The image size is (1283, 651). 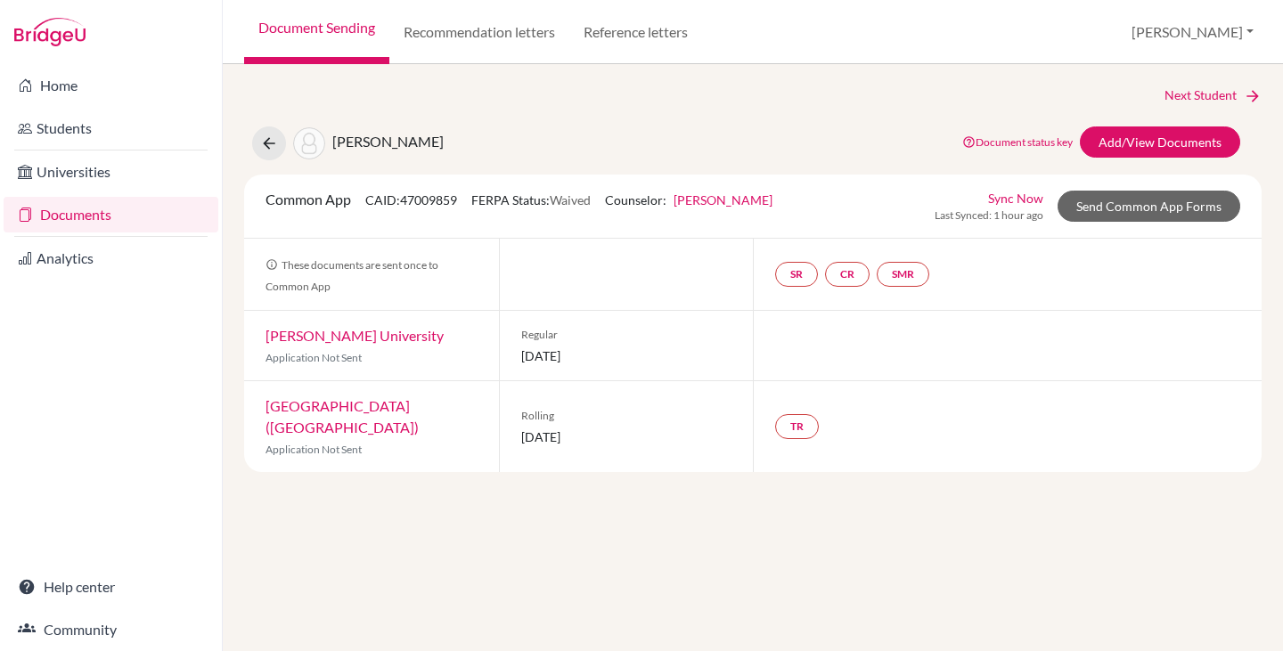 What do you see at coordinates (689, 200) in the screenshot?
I see `span: Counselor:` at bounding box center [689, 200].